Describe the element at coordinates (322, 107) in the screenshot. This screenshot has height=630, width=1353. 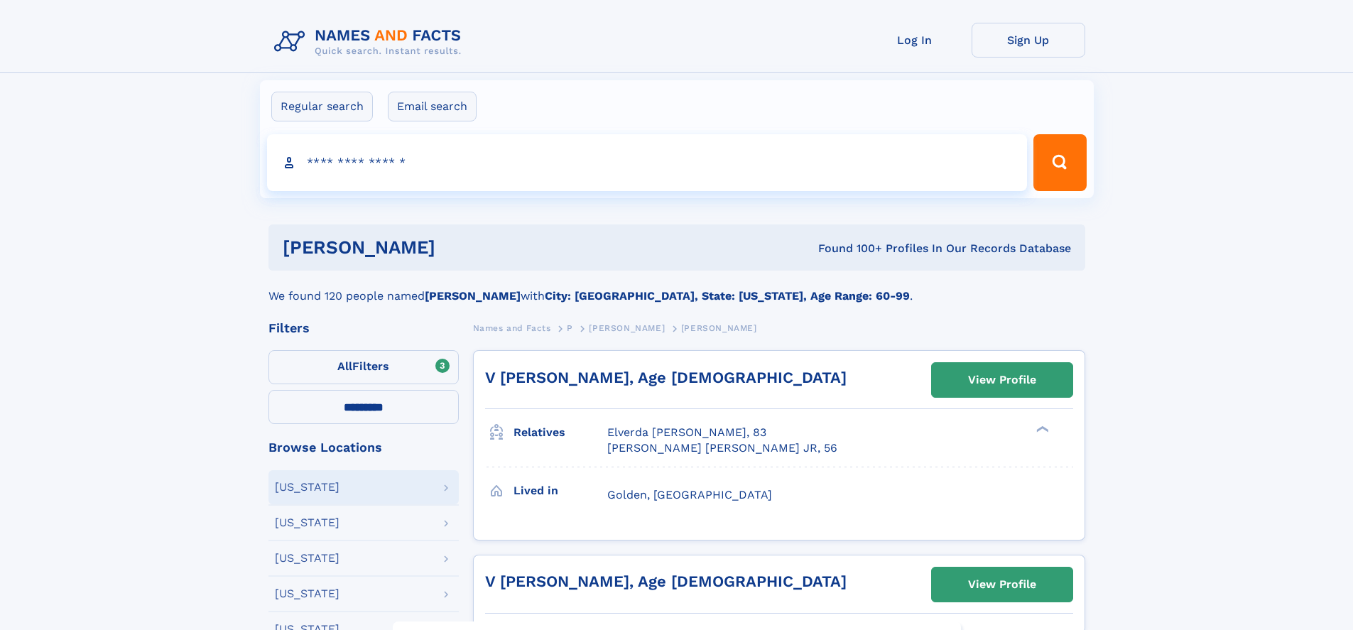
I see `label: Regular search` at that location.